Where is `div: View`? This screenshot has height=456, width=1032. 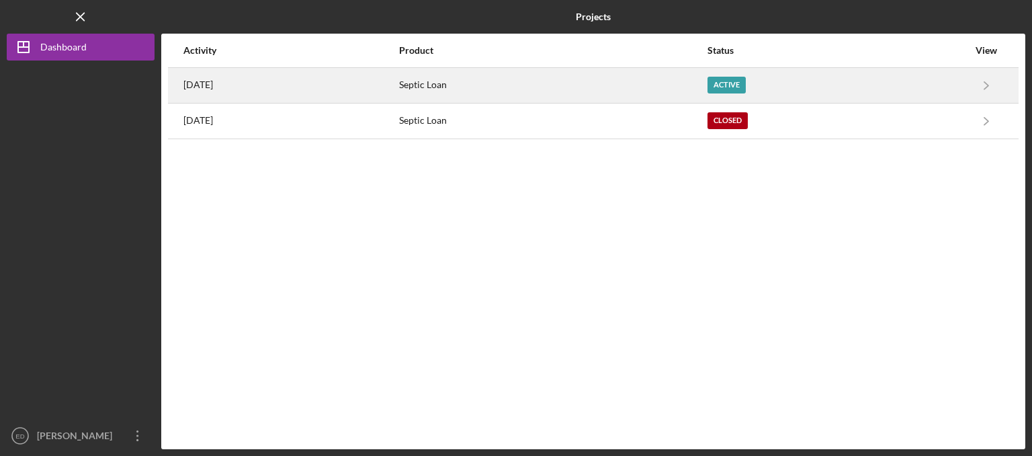
div: View is located at coordinates (987, 50).